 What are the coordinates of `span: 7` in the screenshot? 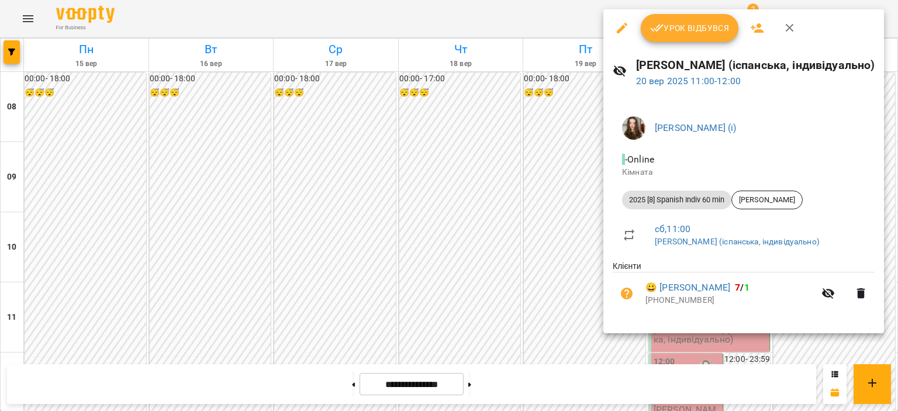 It's located at (737, 287).